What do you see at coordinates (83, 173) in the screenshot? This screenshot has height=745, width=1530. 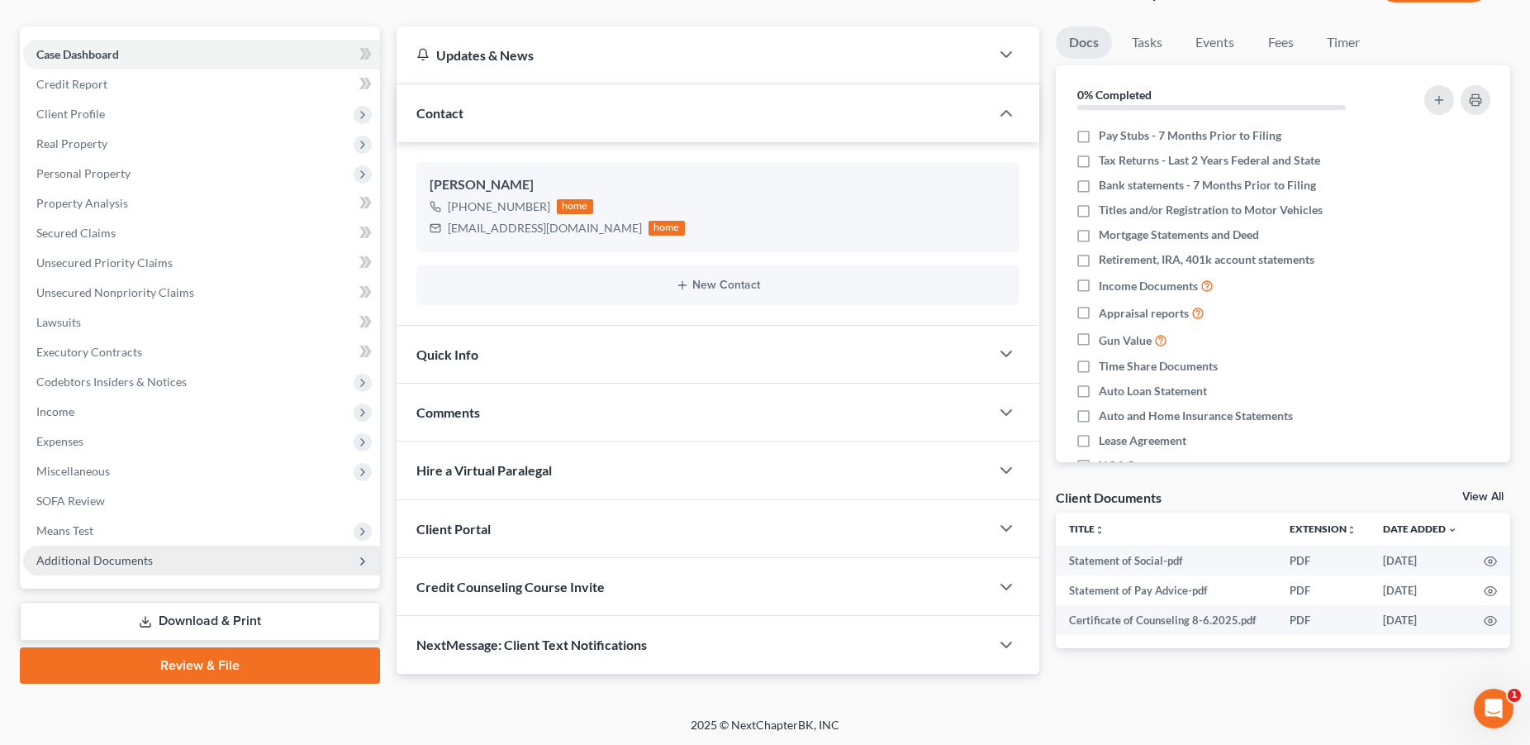 I see `span: Personal Property` at bounding box center [83, 173].